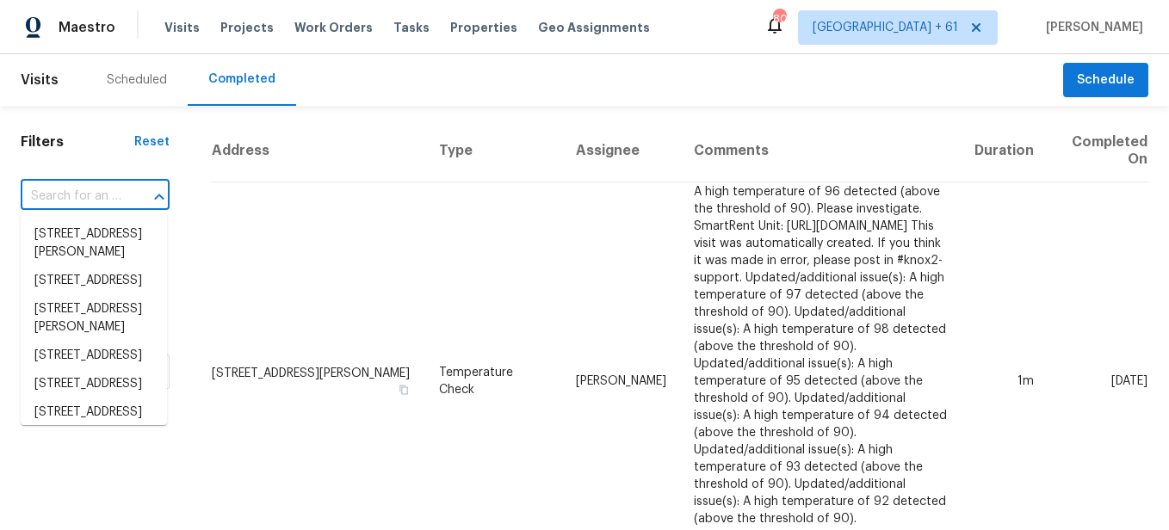 The image size is (1169, 530). What do you see at coordinates (1105, 80) in the screenshot?
I see `button: Schedule` at bounding box center [1105, 80].